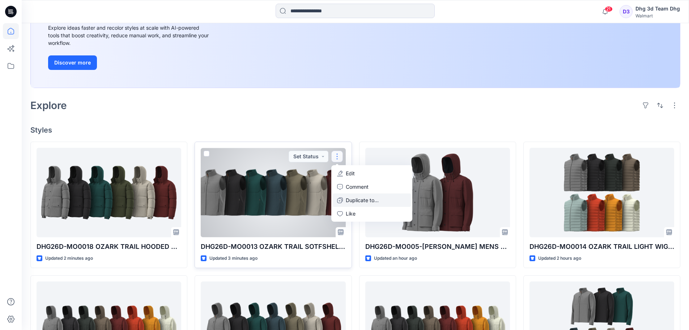 The image size is (689, 330). I want to click on p: DHG26D-MO0014 OZARK TRAIL LIGHT WIGHT PUFFER VEST OPT 1, so click(602, 246).